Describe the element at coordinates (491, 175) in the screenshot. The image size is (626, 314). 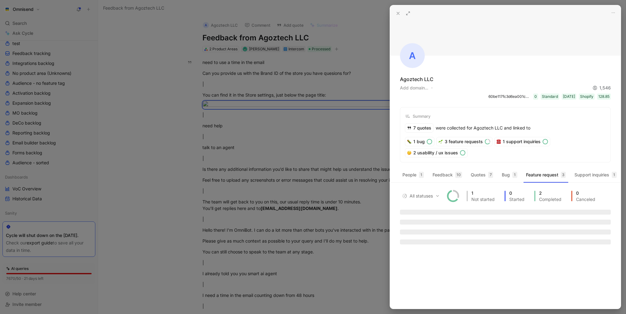
I see `div: 7` at that location.